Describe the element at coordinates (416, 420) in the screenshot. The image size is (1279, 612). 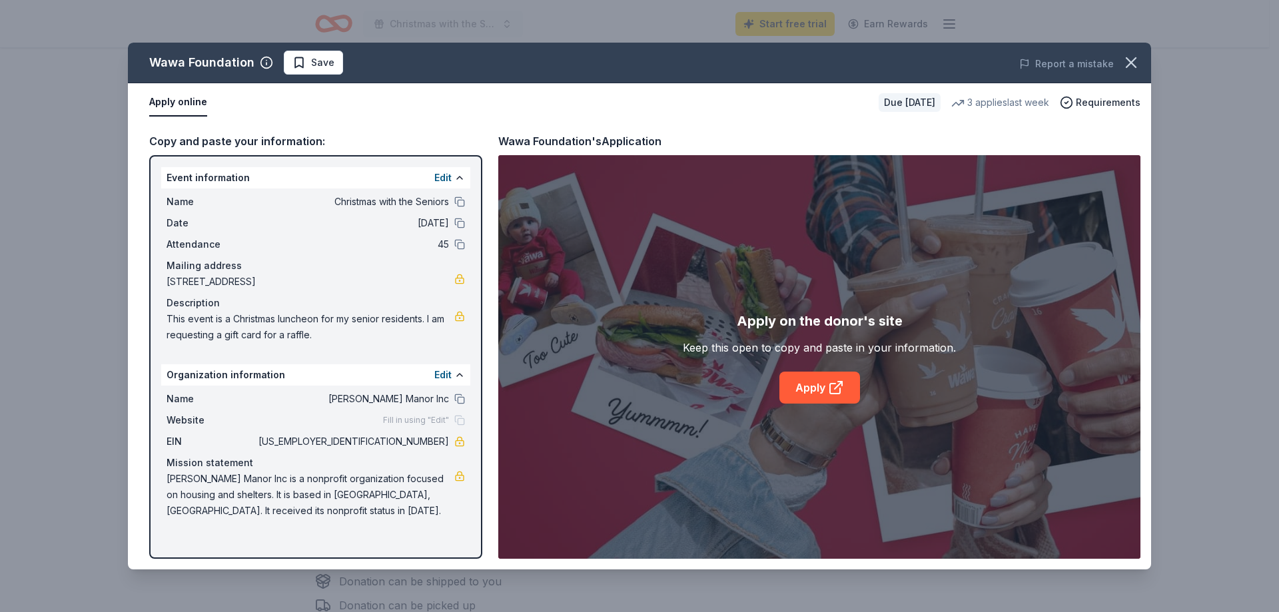
I see `span: Fill in using "Edit"` at that location.